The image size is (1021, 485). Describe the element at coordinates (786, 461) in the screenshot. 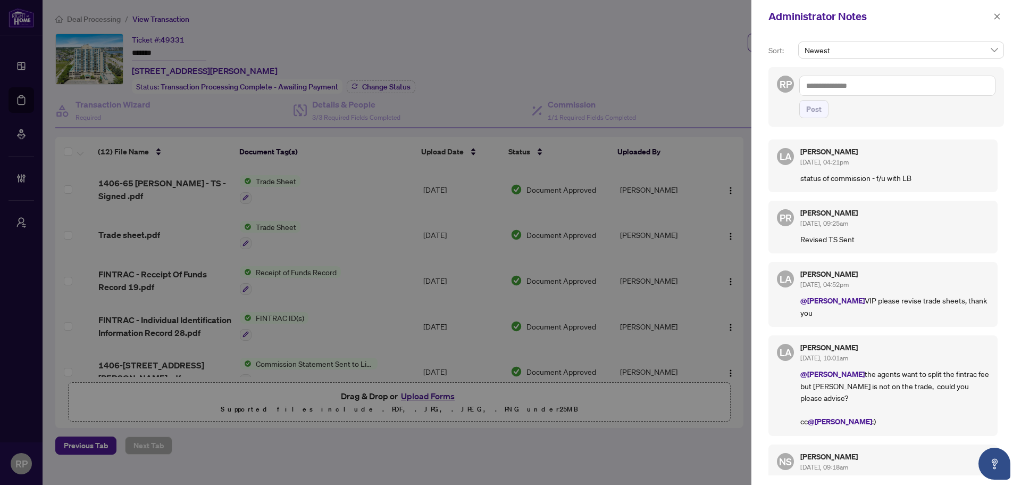

I see `span: NS` at that location.